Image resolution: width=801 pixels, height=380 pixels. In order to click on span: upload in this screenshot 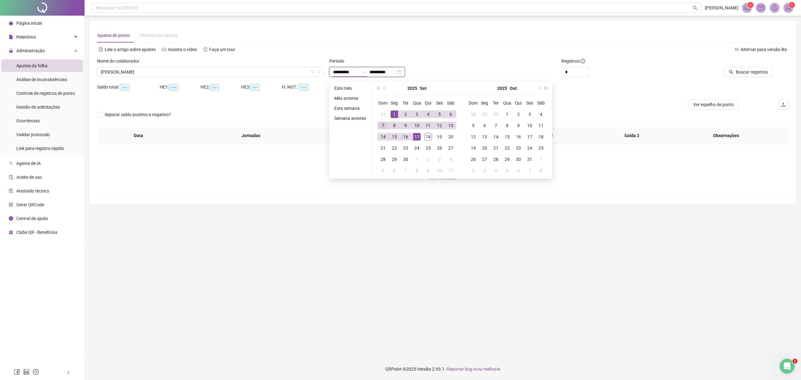, I will do `click(783, 105)`.